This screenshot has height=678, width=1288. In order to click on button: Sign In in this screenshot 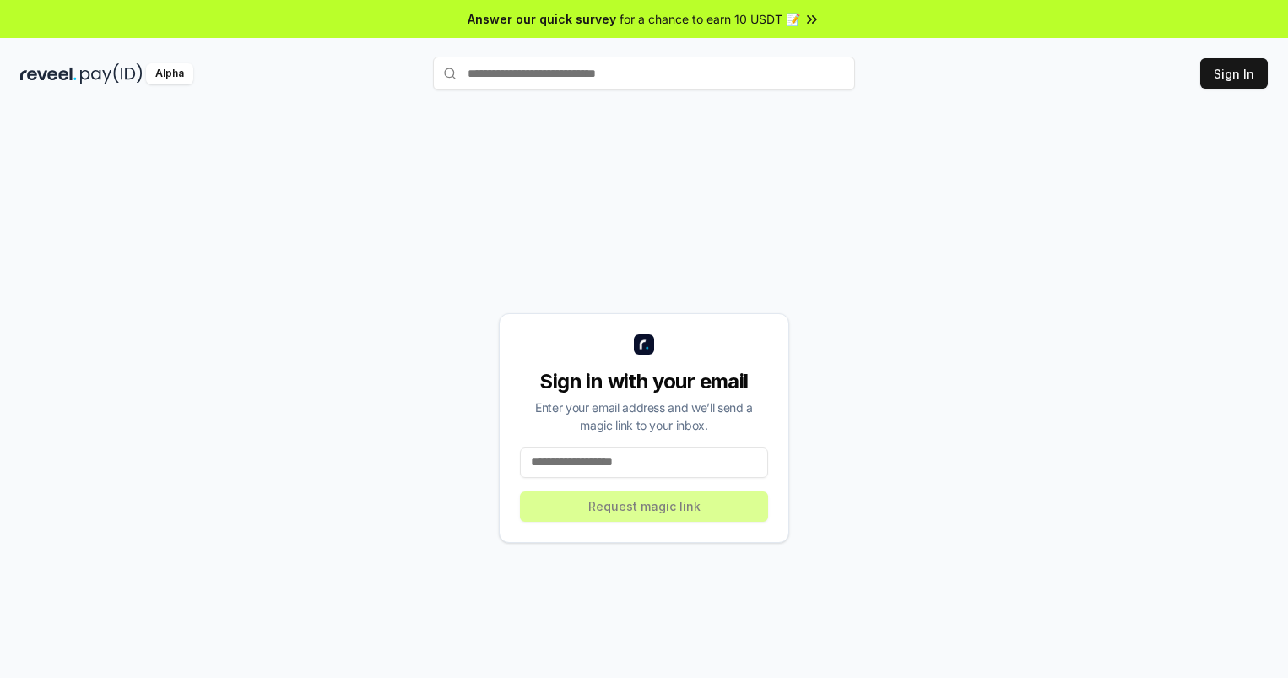, I will do `click(1234, 73)`.